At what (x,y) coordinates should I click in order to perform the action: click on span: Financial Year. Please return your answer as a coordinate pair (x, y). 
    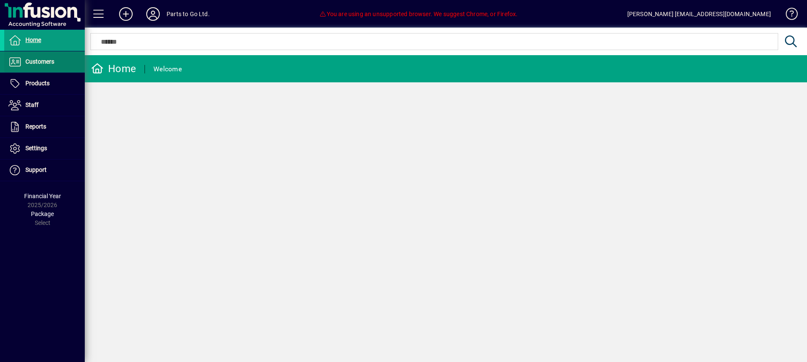
    Looking at the image, I should click on (42, 196).